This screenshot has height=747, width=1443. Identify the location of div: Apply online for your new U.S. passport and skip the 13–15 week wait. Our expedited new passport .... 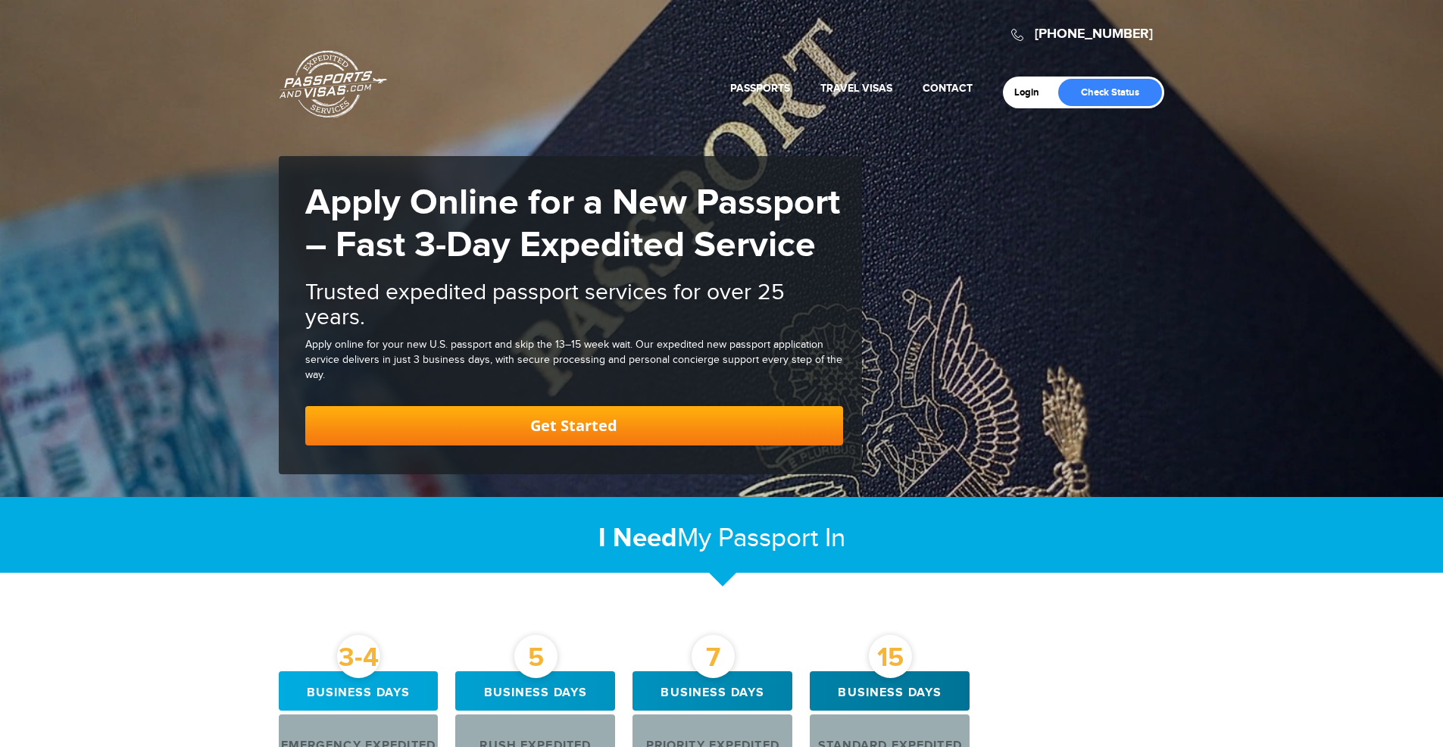
(574, 360).